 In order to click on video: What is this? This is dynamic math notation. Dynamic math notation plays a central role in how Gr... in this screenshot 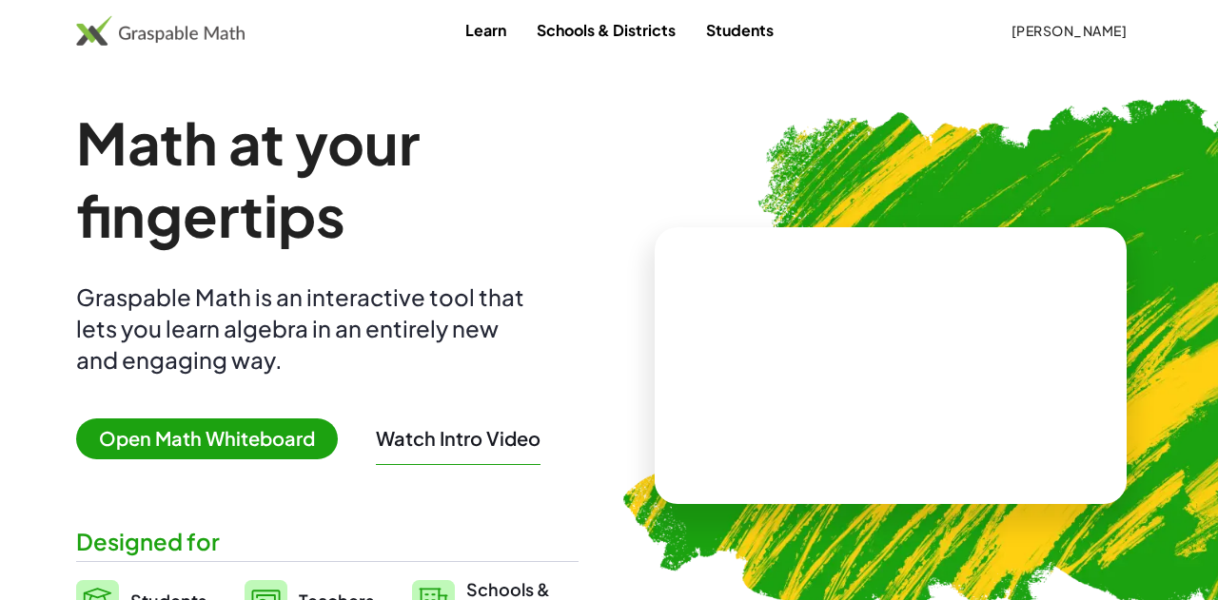, I will do `click(891, 365)`.